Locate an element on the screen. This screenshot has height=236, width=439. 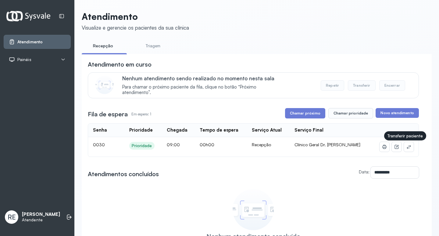
span: 0030 is located at coordinates (99, 144).